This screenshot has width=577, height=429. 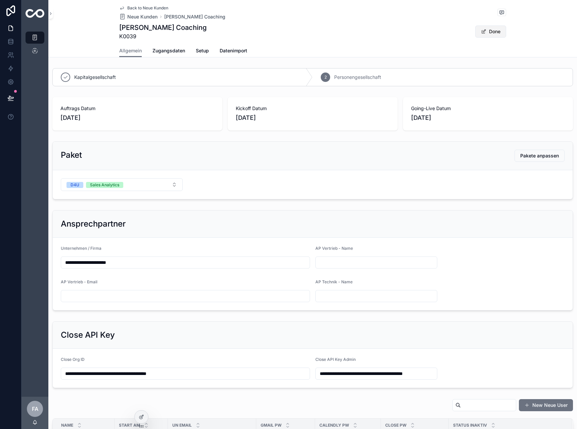 What do you see at coordinates (182, 425) in the screenshot?
I see `span: UN Email` at bounding box center [182, 425].